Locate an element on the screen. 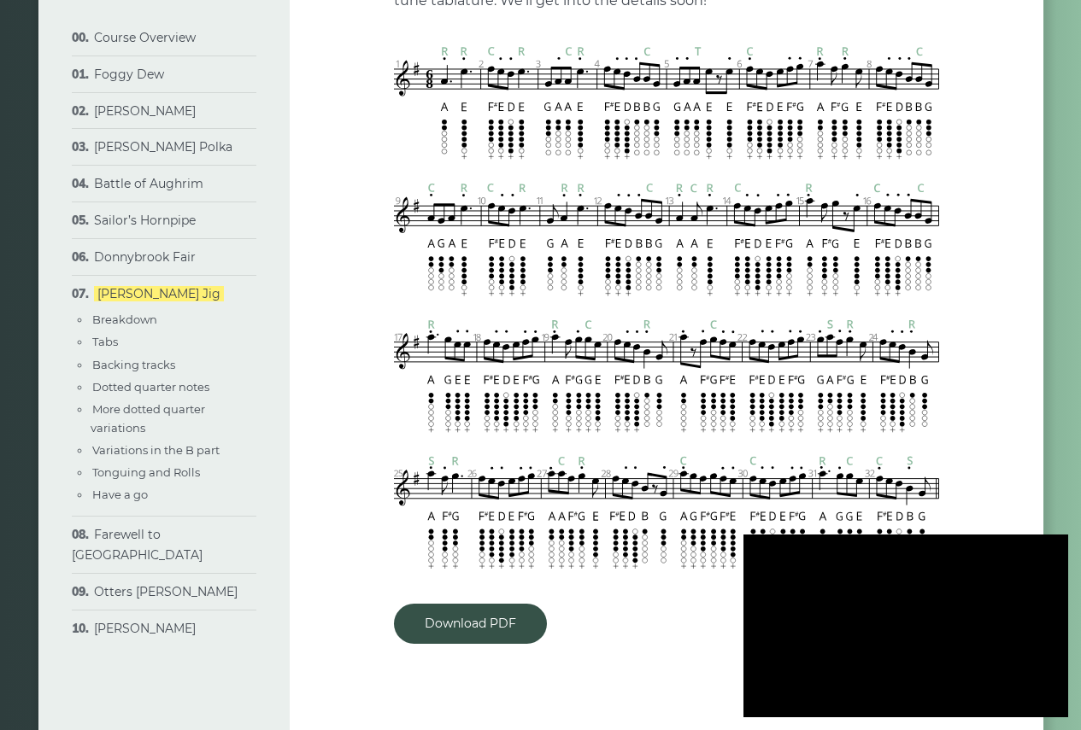 This screenshot has width=1081, height=730. a: Tonguing and Rolls is located at coordinates (146, 472).